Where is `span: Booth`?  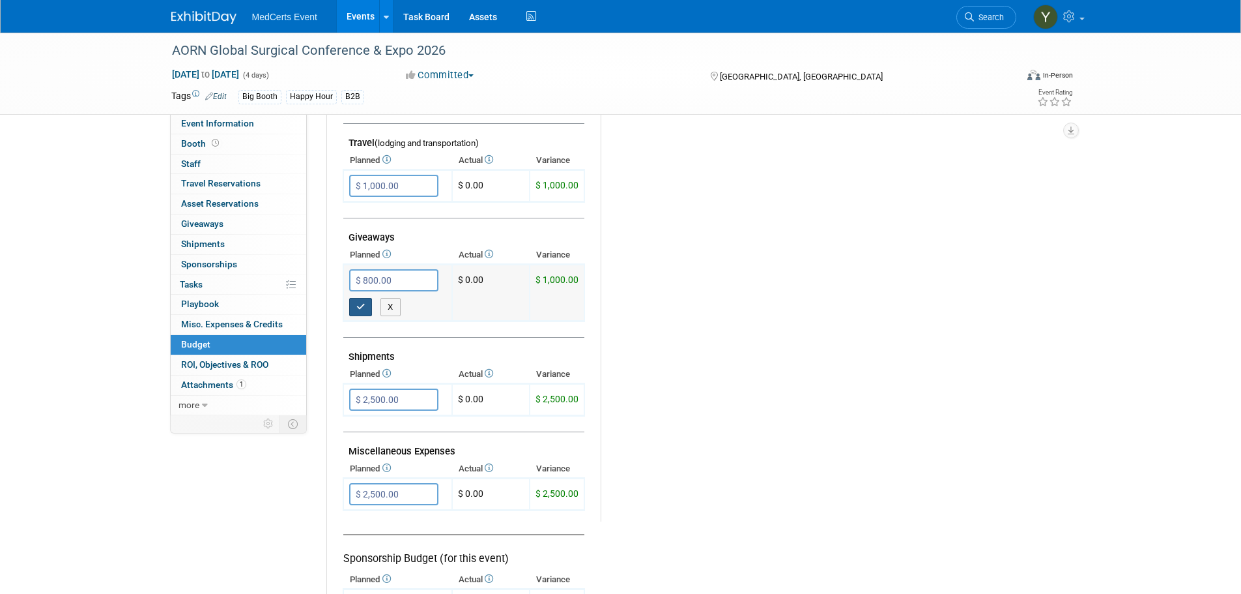
span: Booth is located at coordinates (201, 143).